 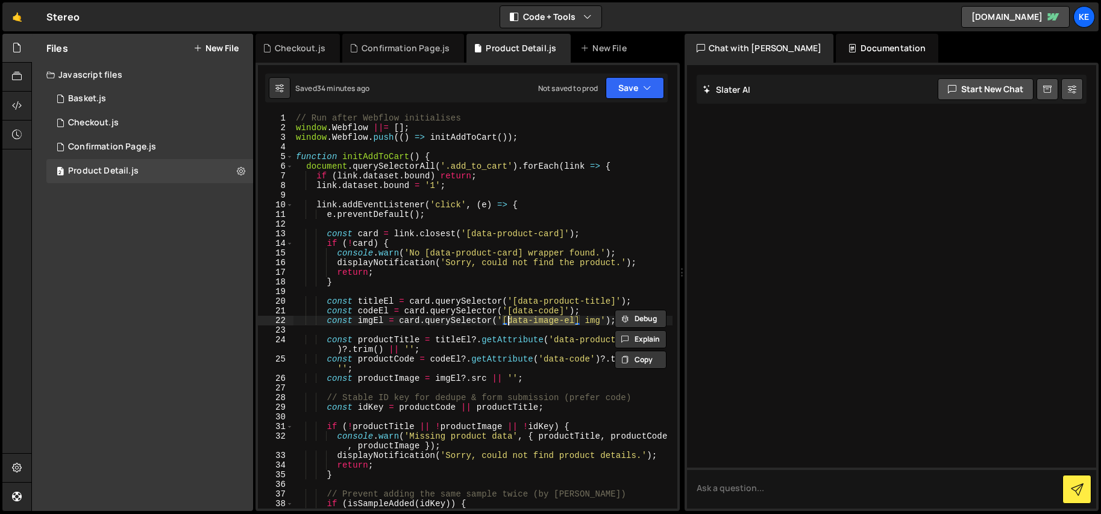 What do you see at coordinates (275, 417) in the screenshot?
I see `div: 30` at bounding box center [275, 417].